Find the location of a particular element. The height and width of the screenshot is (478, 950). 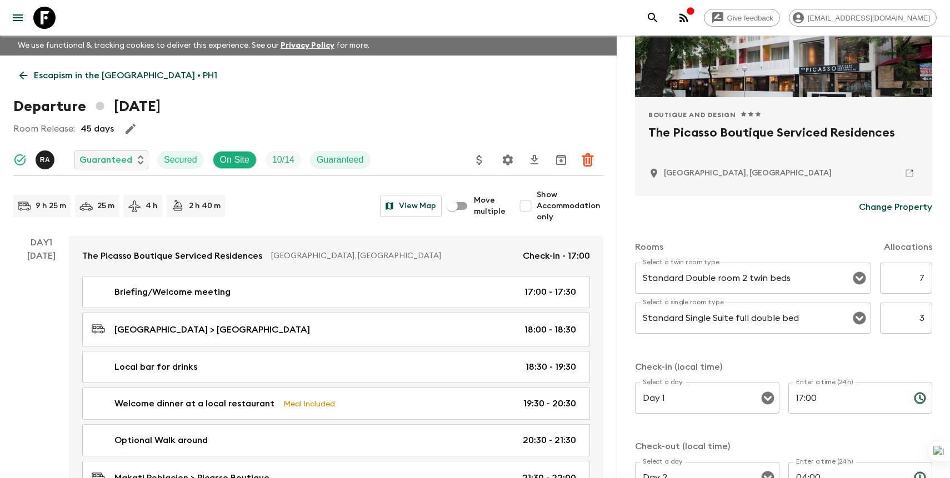

p: Makati, Philippines is located at coordinates (748, 173).